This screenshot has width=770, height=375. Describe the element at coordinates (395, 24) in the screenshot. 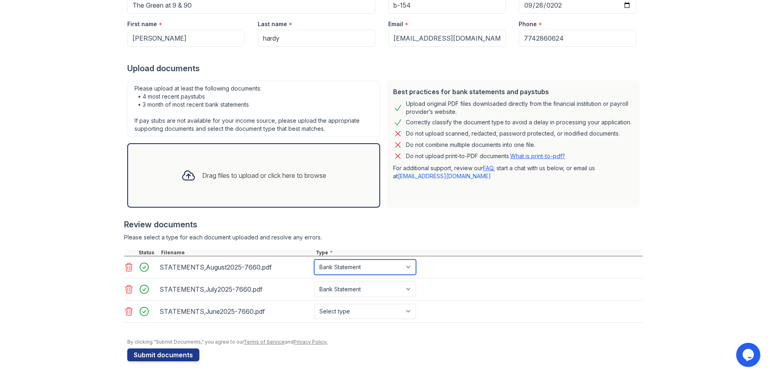

I see `label: Email` at that location.